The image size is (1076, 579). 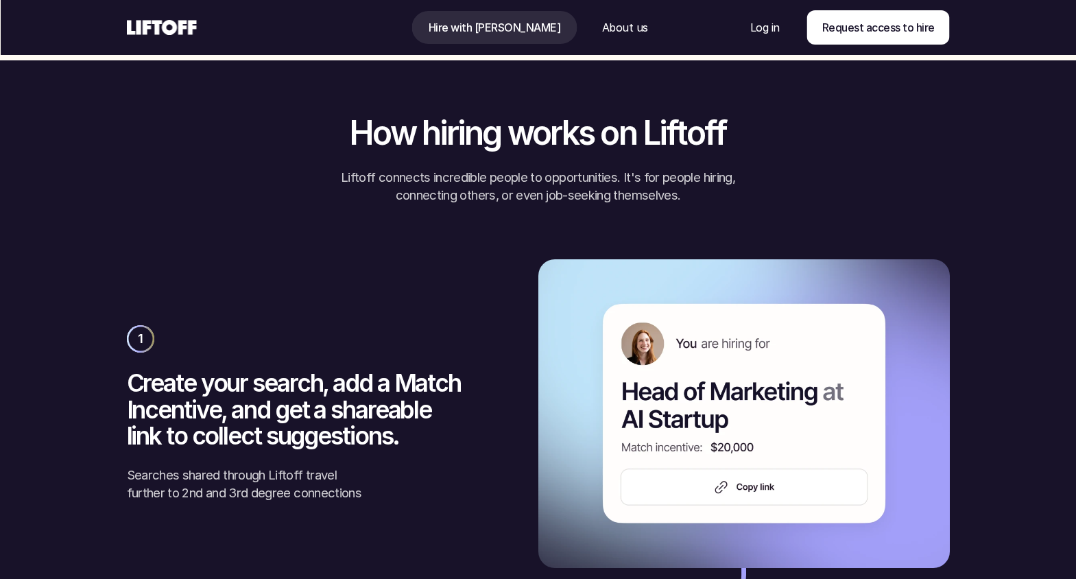 What do you see at coordinates (250, 484) in the screenshot?
I see `p: Searches shared through Liftoff travel further to 2nd and 3rd degree connections` at bounding box center [250, 484].